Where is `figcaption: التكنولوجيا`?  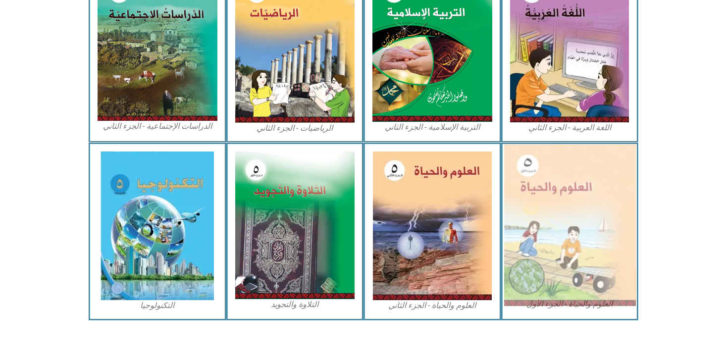
figcaption: التكنولوجيا is located at coordinates (157, 306).